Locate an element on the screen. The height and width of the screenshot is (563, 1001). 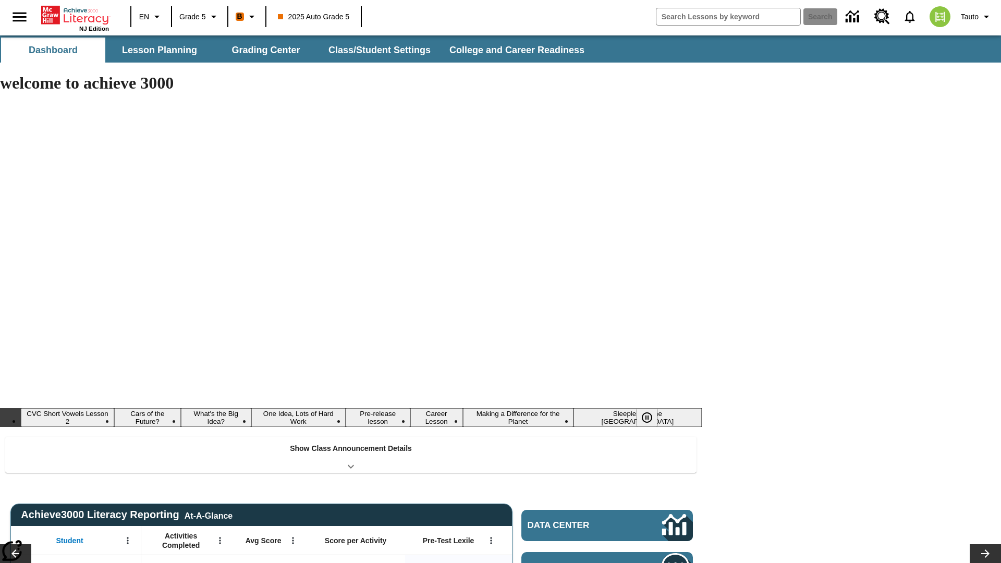
button: Lesson Planning is located at coordinates (160, 50).